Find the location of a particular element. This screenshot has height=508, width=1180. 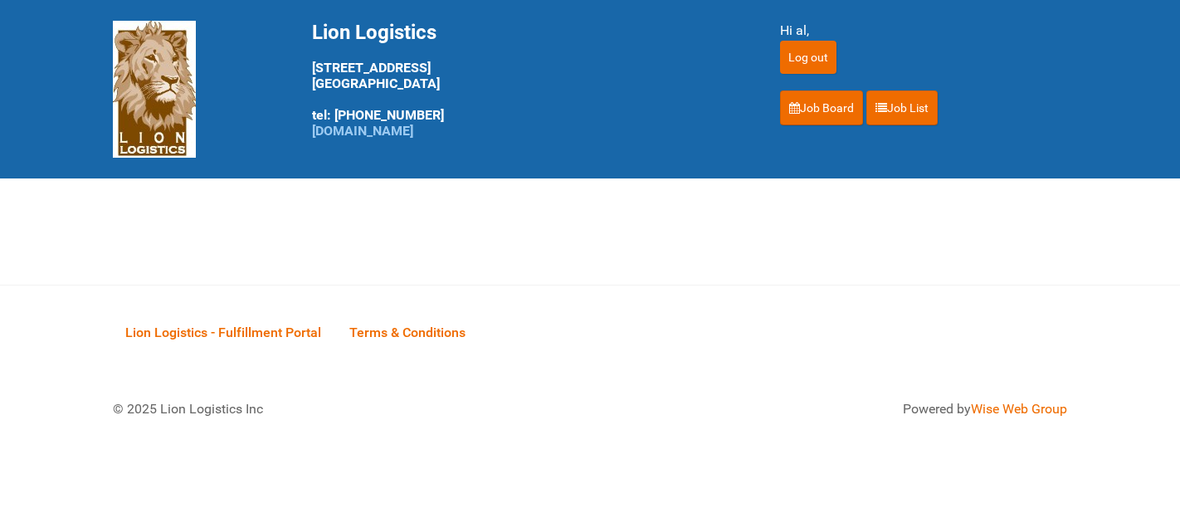

a: Job List is located at coordinates (902, 108).